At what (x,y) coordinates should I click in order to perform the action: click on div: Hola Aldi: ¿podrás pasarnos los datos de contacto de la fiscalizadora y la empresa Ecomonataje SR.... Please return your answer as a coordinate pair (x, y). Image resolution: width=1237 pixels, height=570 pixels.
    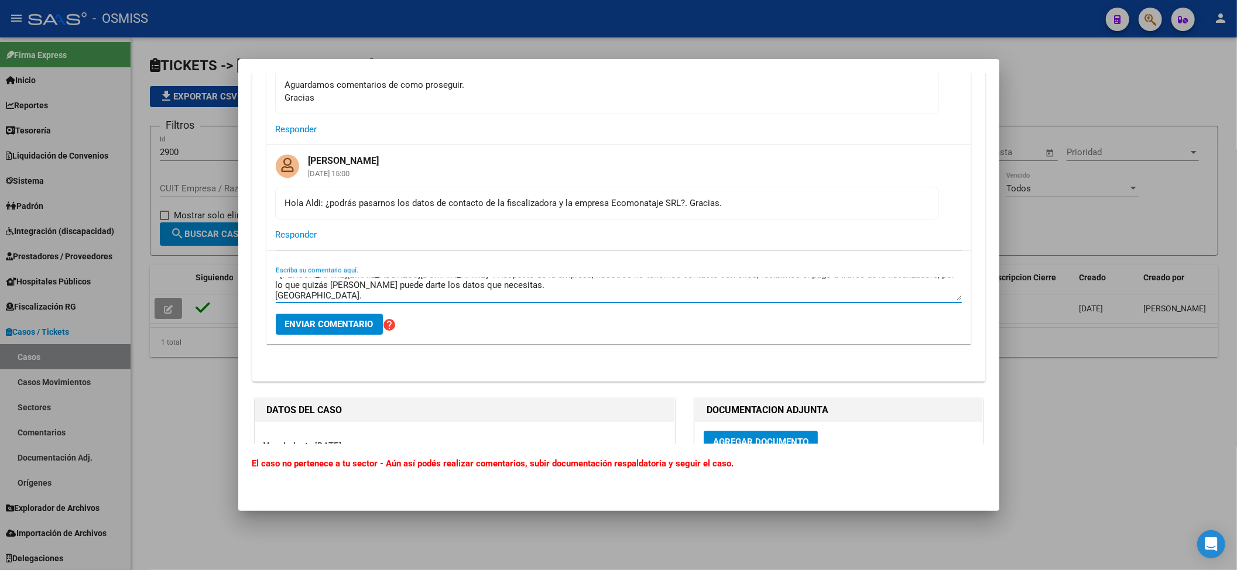
    Looking at the image, I should click on (607, 203).